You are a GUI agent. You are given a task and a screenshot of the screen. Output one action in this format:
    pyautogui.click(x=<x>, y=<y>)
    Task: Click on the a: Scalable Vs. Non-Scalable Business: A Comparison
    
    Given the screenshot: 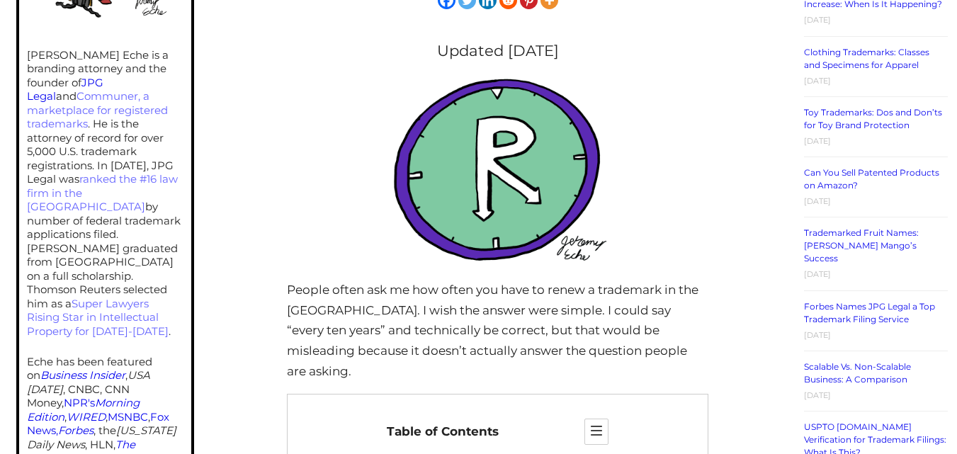 What is the action you would take?
    pyautogui.click(x=857, y=372)
    